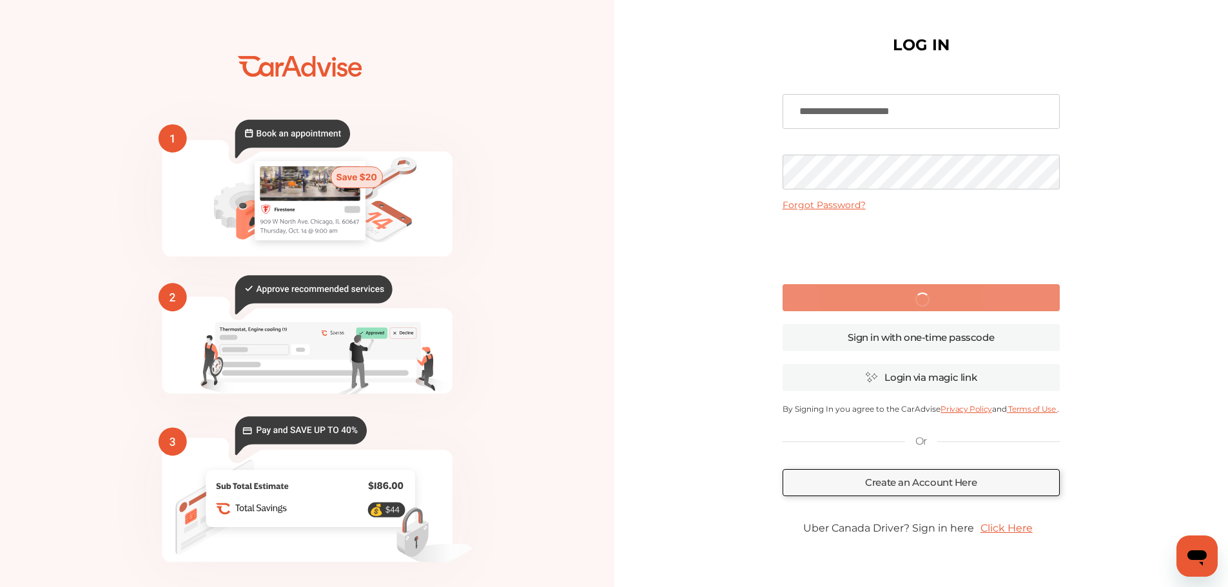  What do you see at coordinates (921, 45) in the screenshot?
I see `h1: LOG IN` at bounding box center [921, 45].